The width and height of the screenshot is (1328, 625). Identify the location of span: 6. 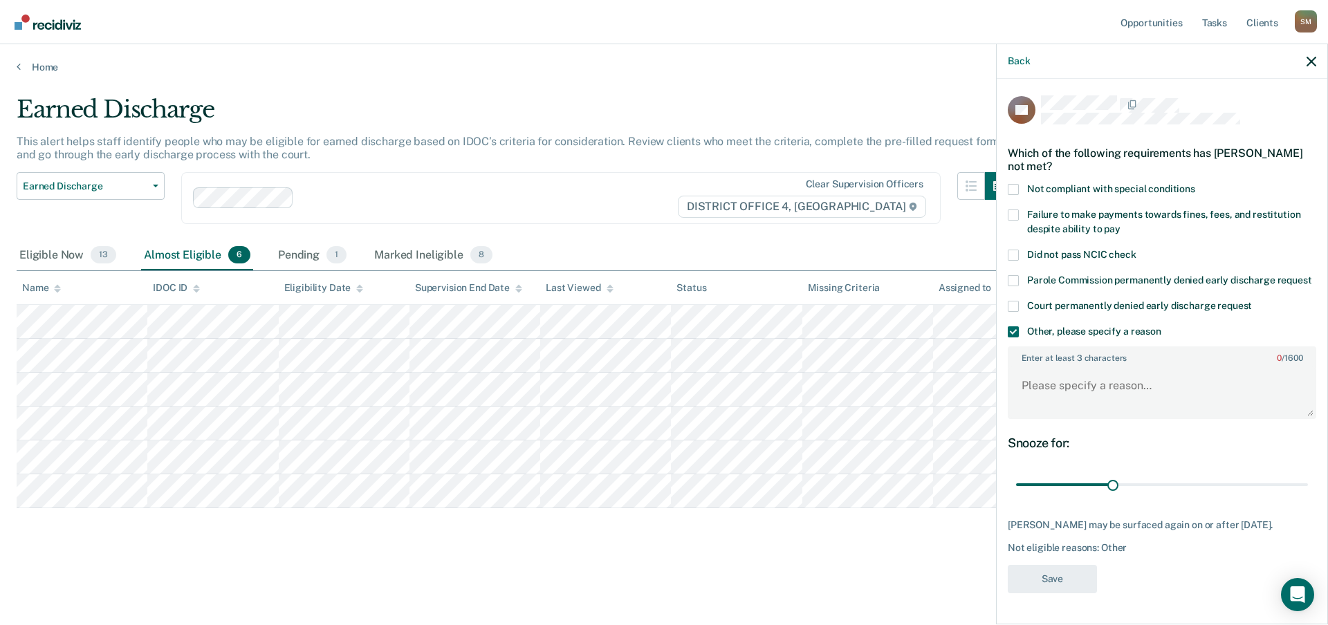
(239, 255).